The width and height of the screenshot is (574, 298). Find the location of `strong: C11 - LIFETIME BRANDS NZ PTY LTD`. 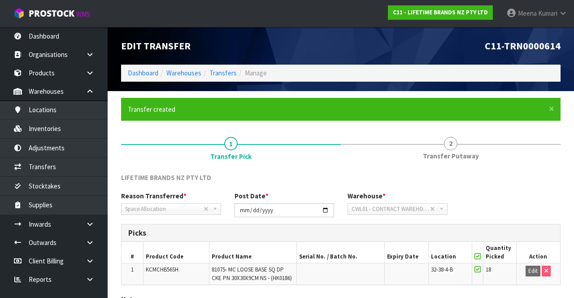

strong: C11 - LIFETIME BRANDS NZ PTY LTD is located at coordinates (440, 12).